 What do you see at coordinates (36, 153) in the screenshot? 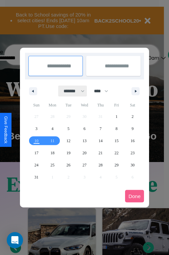
I see `span: 17` at bounding box center [36, 153].